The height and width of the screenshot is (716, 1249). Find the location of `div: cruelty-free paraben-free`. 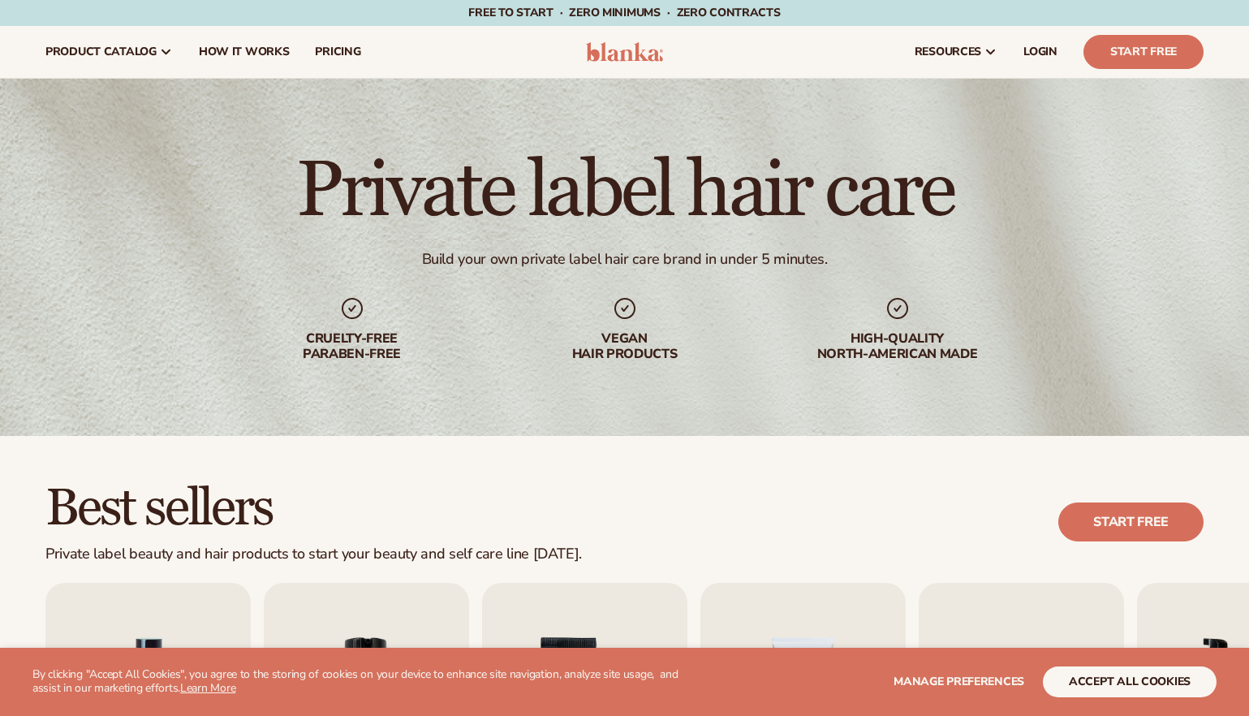

div: cruelty-free paraben-free is located at coordinates (352, 347).